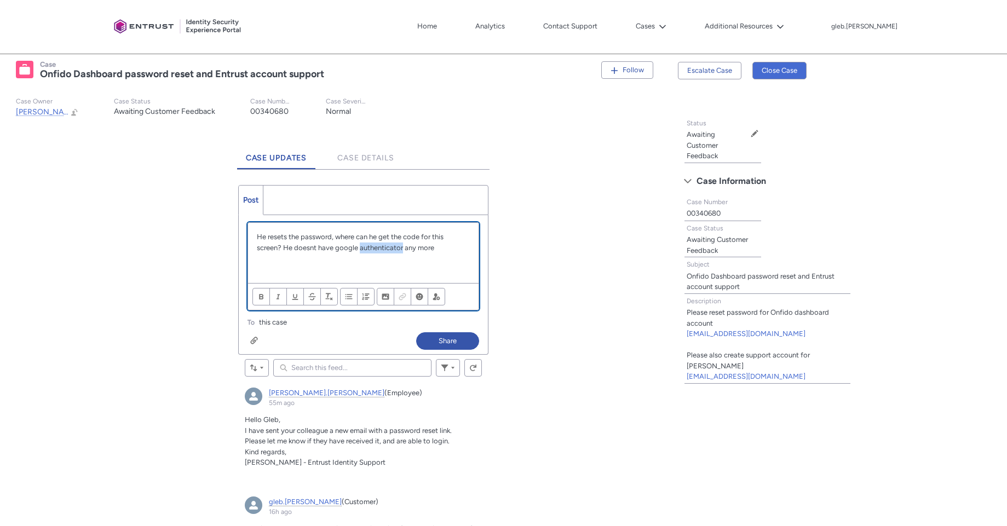  What do you see at coordinates (704, 228) in the screenshot?
I see `span: Case Status` at bounding box center [704, 228].